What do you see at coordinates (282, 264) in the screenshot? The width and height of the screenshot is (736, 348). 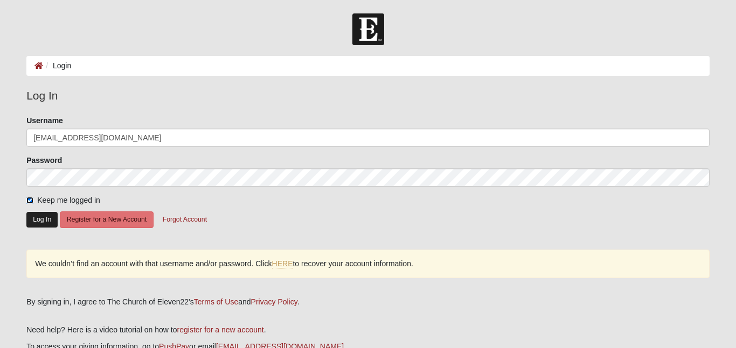 I see `a: HERE` at bounding box center [282, 264].